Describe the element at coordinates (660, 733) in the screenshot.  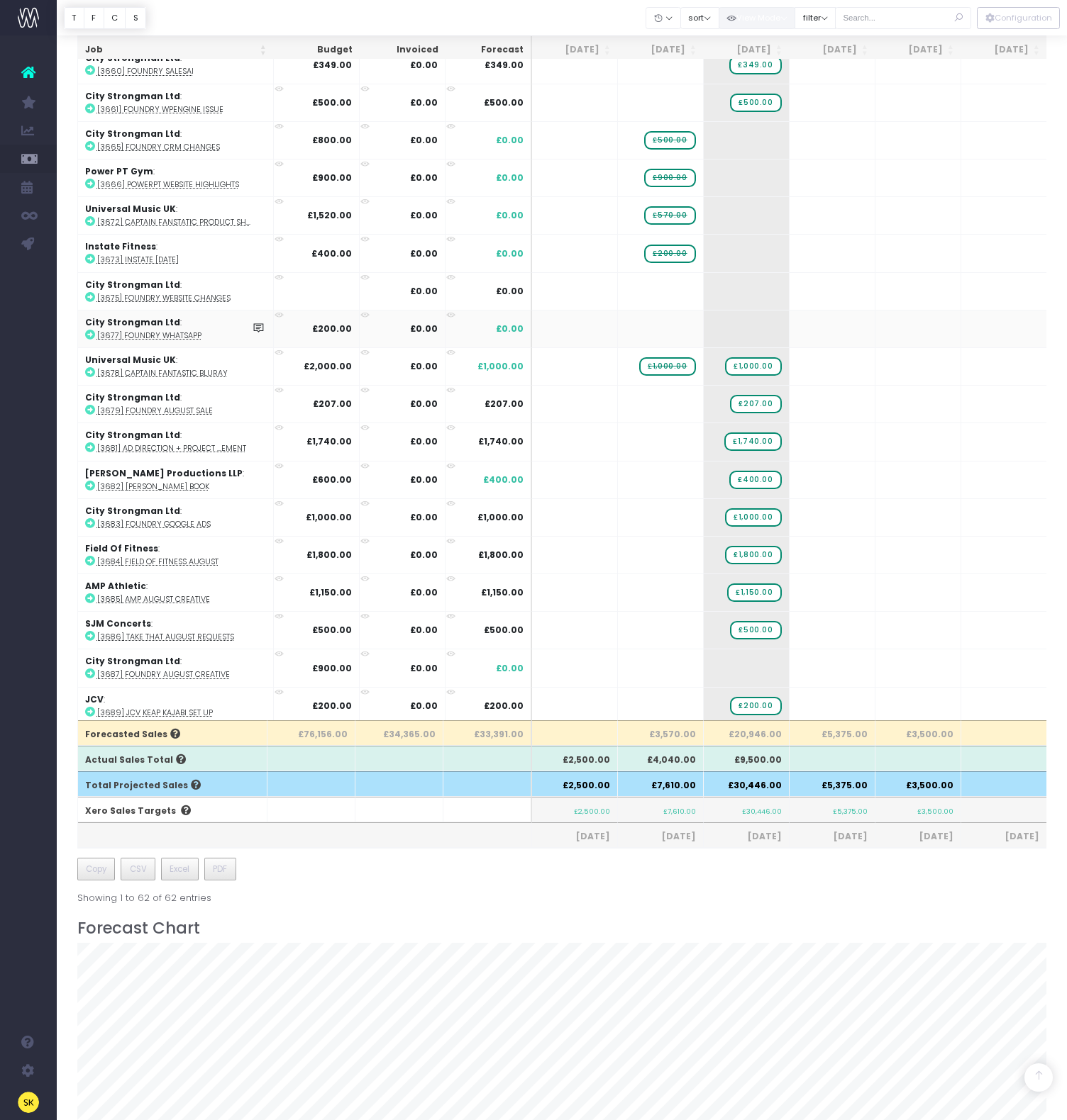
I see `th: £3,570.00` at that location.